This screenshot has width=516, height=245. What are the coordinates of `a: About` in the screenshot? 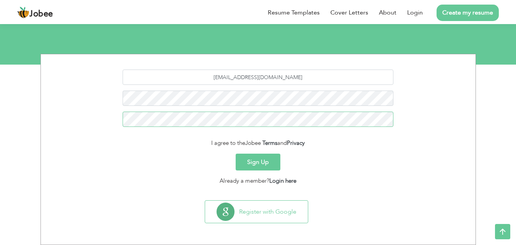 It's located at (387, 13).